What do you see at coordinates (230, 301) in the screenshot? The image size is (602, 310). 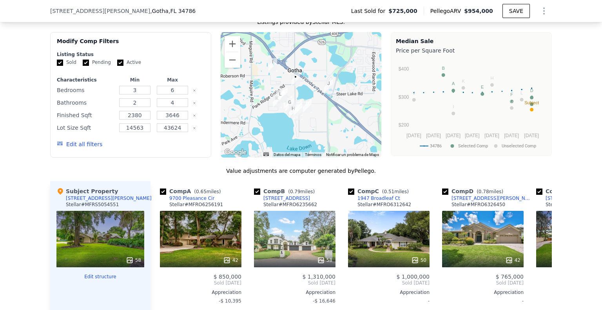 I see `span: -$ 10,395` at bounding box center [230, 301].